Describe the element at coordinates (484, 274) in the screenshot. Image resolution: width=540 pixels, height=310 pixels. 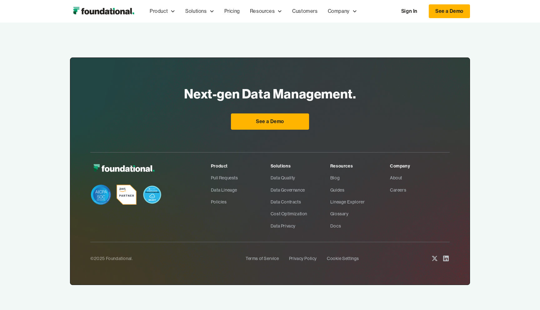
I see `div: Chat Widget` at that location.